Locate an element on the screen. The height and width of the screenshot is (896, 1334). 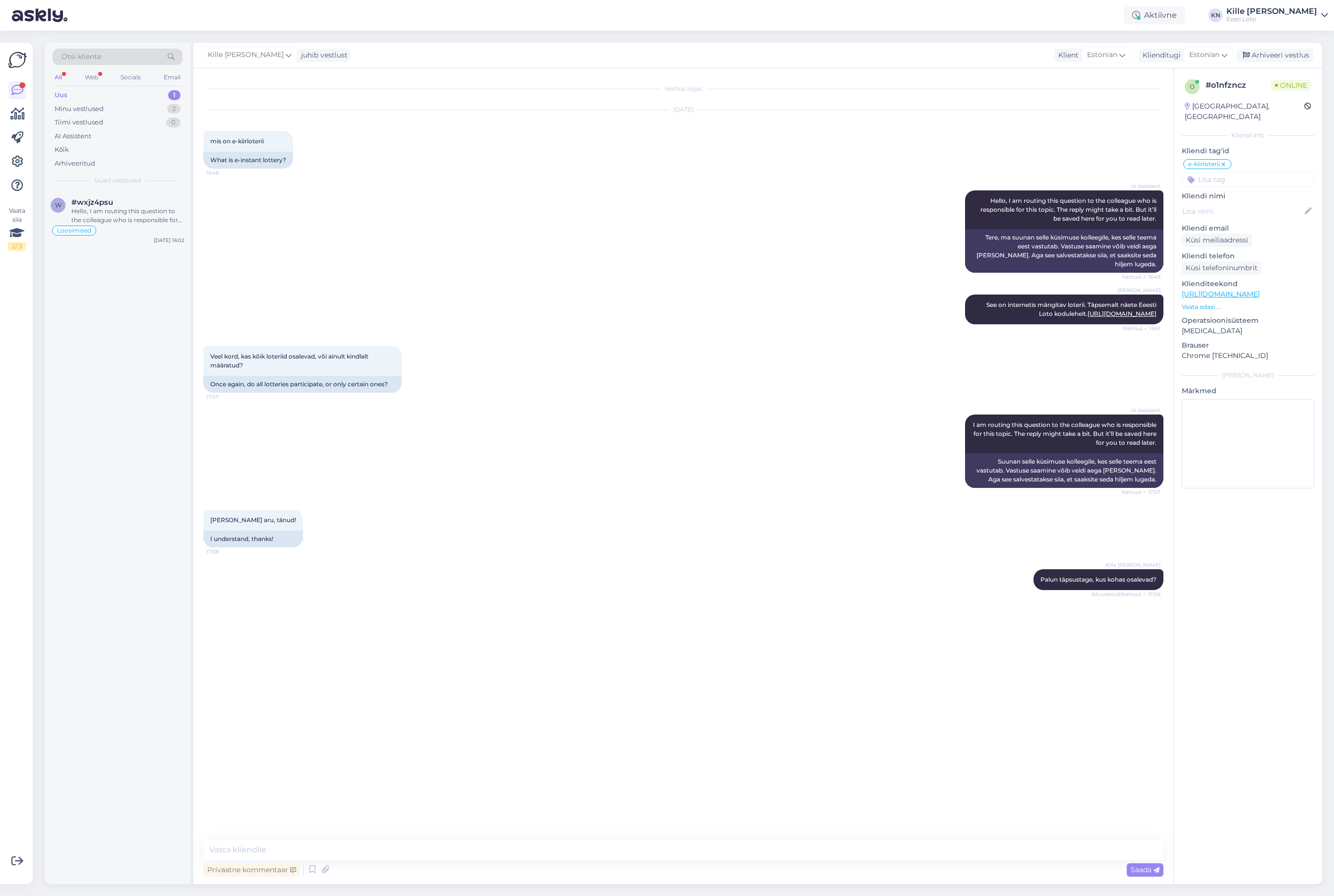
p: Kliendi tag'id is located at coordinates (1247, 150).